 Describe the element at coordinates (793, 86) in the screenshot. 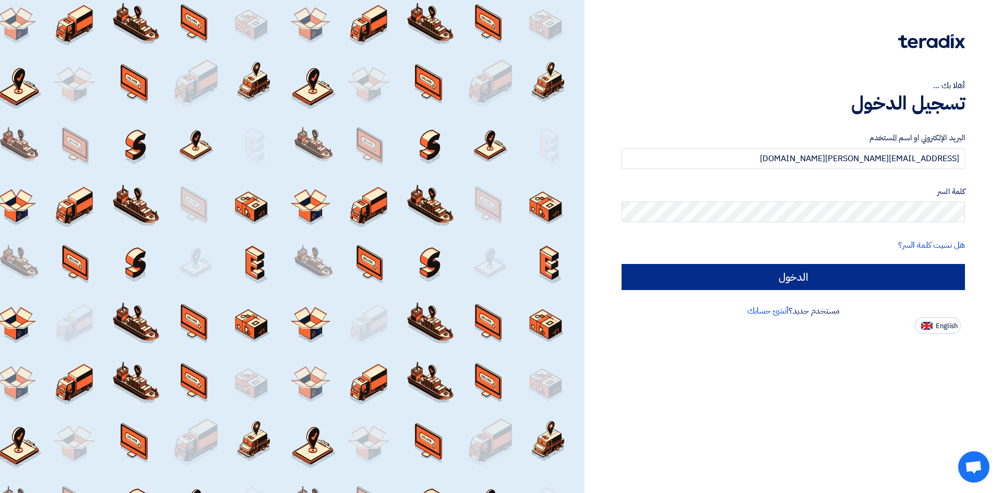

I see `div: أهلا بك ...` at that location.